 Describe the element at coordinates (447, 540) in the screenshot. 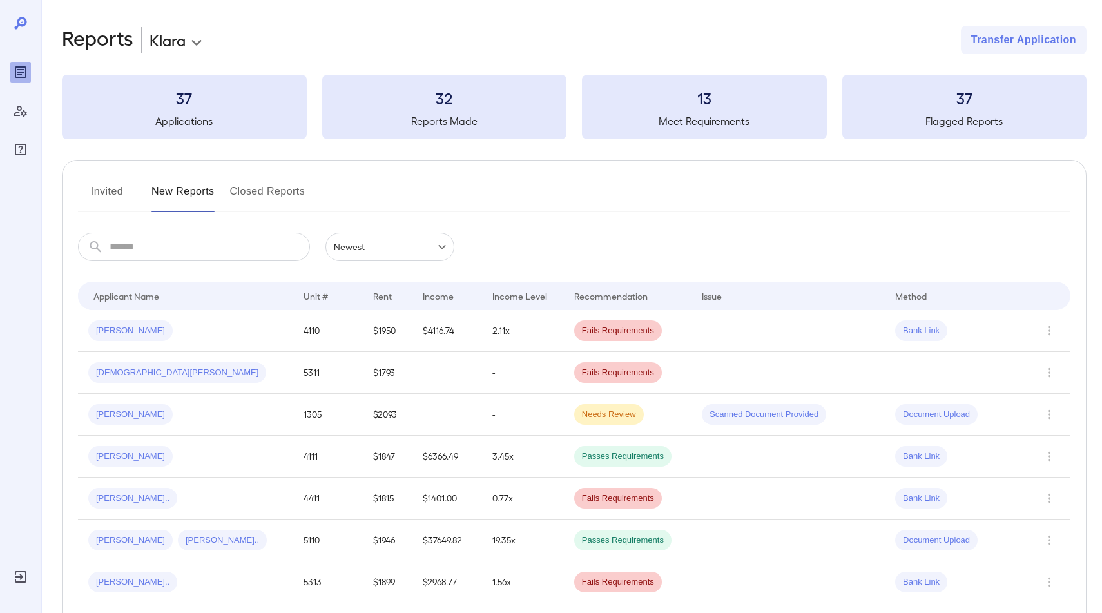

I see `td: $37649.82` at that location.